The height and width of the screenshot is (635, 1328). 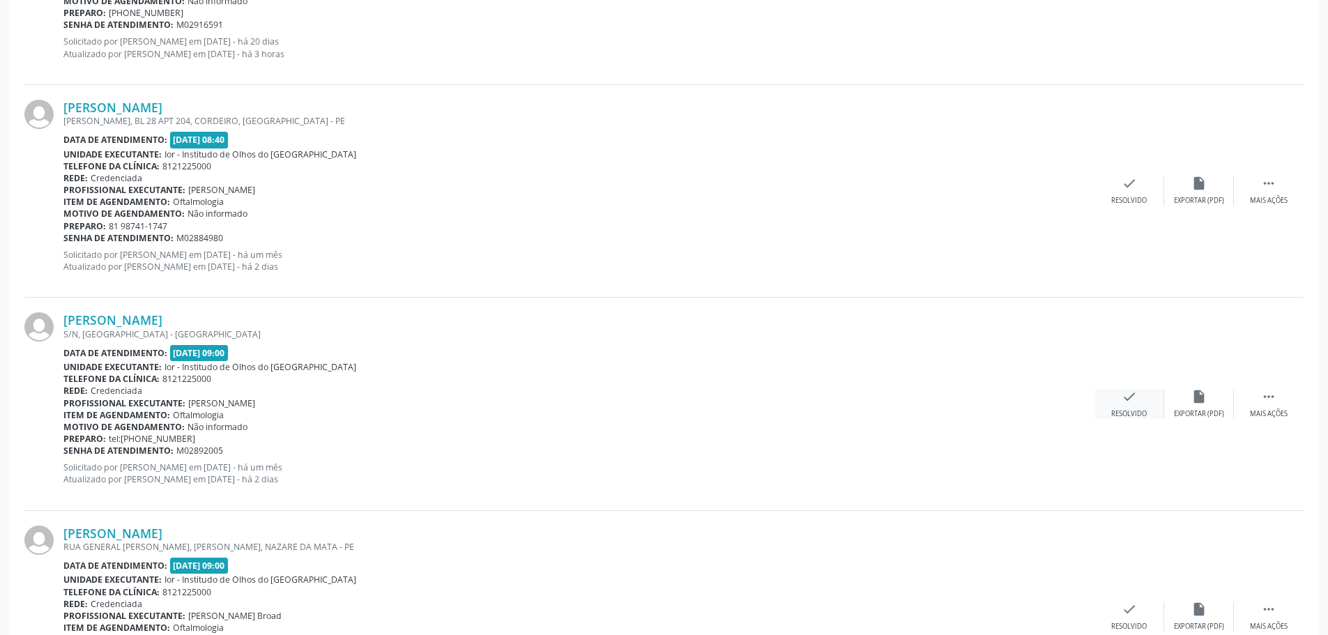 I want to click on span: M02916591, so click(x=199, y=24).